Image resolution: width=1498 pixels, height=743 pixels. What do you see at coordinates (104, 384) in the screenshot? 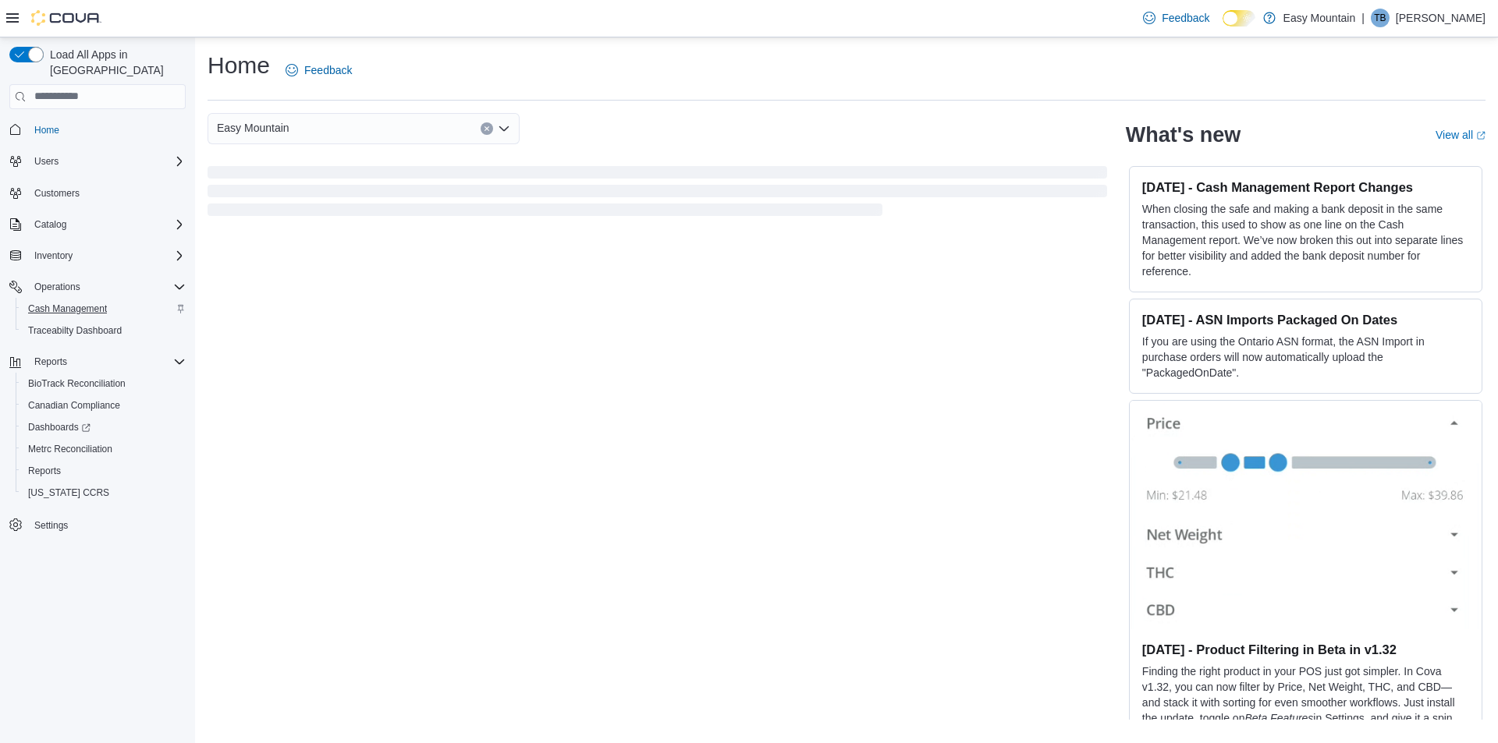
I see `button: BioTrack Reconciliation` at bounding box center [104, 384].